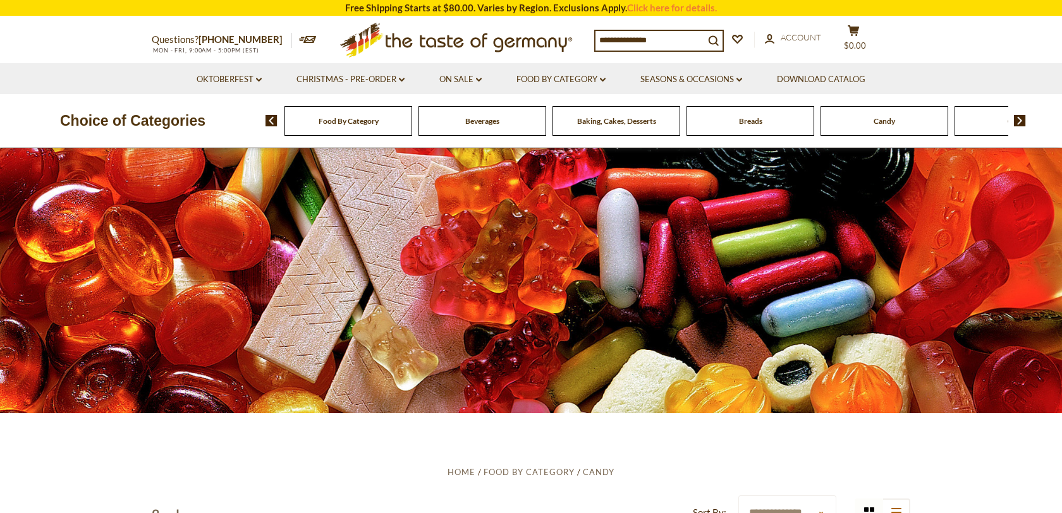 This screenshot has height=513, width=1062. Describe the element at coordinates (462, 472) in the screenshot. I see `a: Home` at that location.